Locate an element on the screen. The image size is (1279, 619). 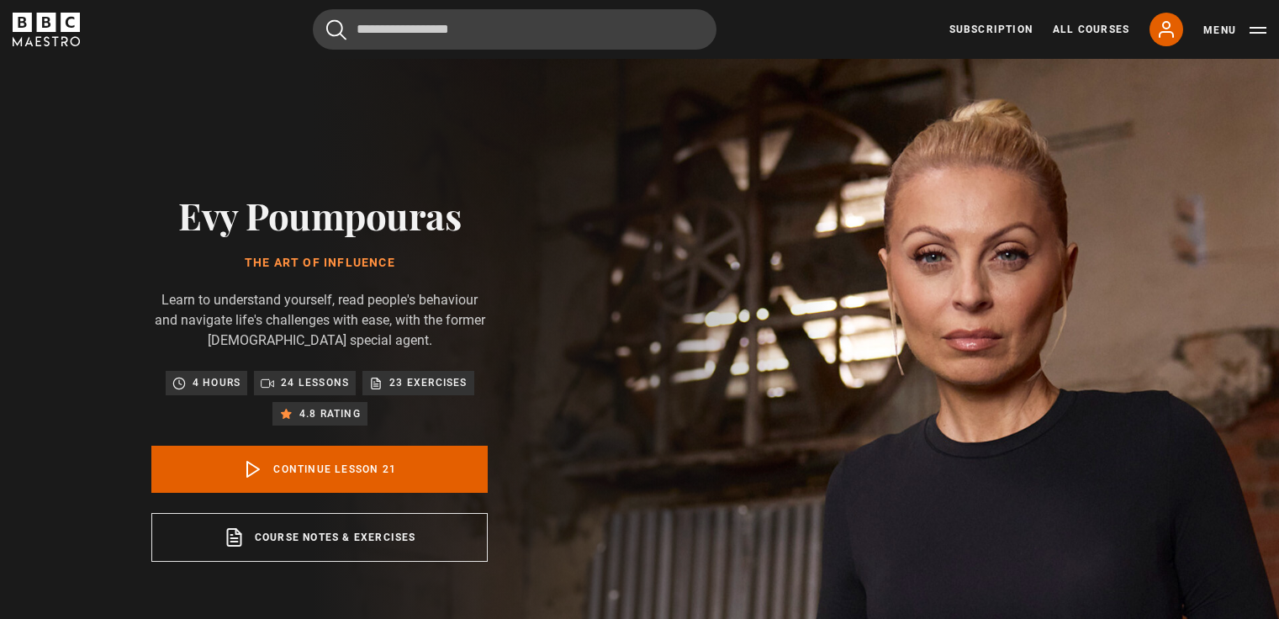
h1: The Art of Influence is located at coordinates (320, 263).